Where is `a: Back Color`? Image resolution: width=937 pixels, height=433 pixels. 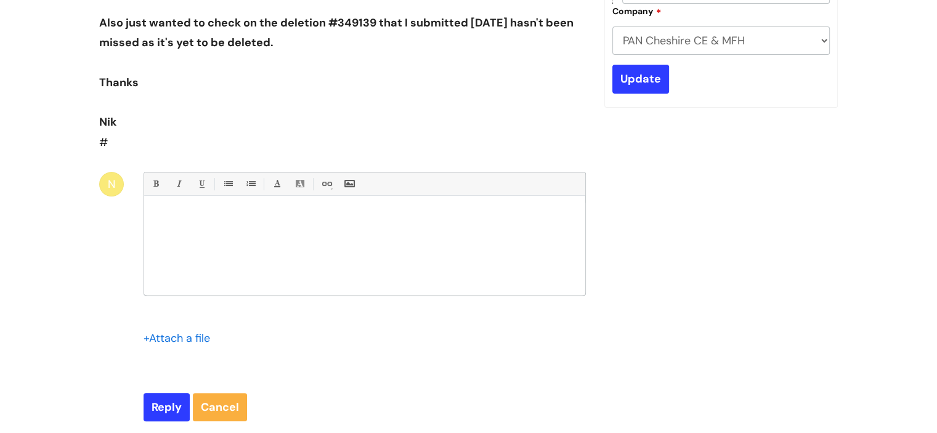 a: Back Color is located at coordinates (299, 184).